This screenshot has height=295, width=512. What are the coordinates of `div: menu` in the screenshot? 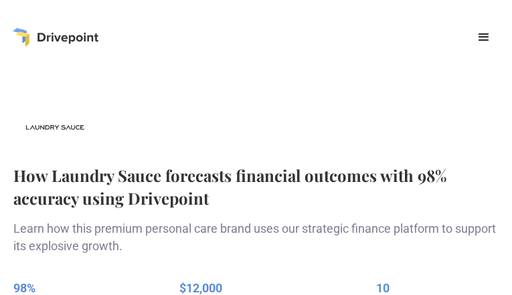 It's located at (484, 37).